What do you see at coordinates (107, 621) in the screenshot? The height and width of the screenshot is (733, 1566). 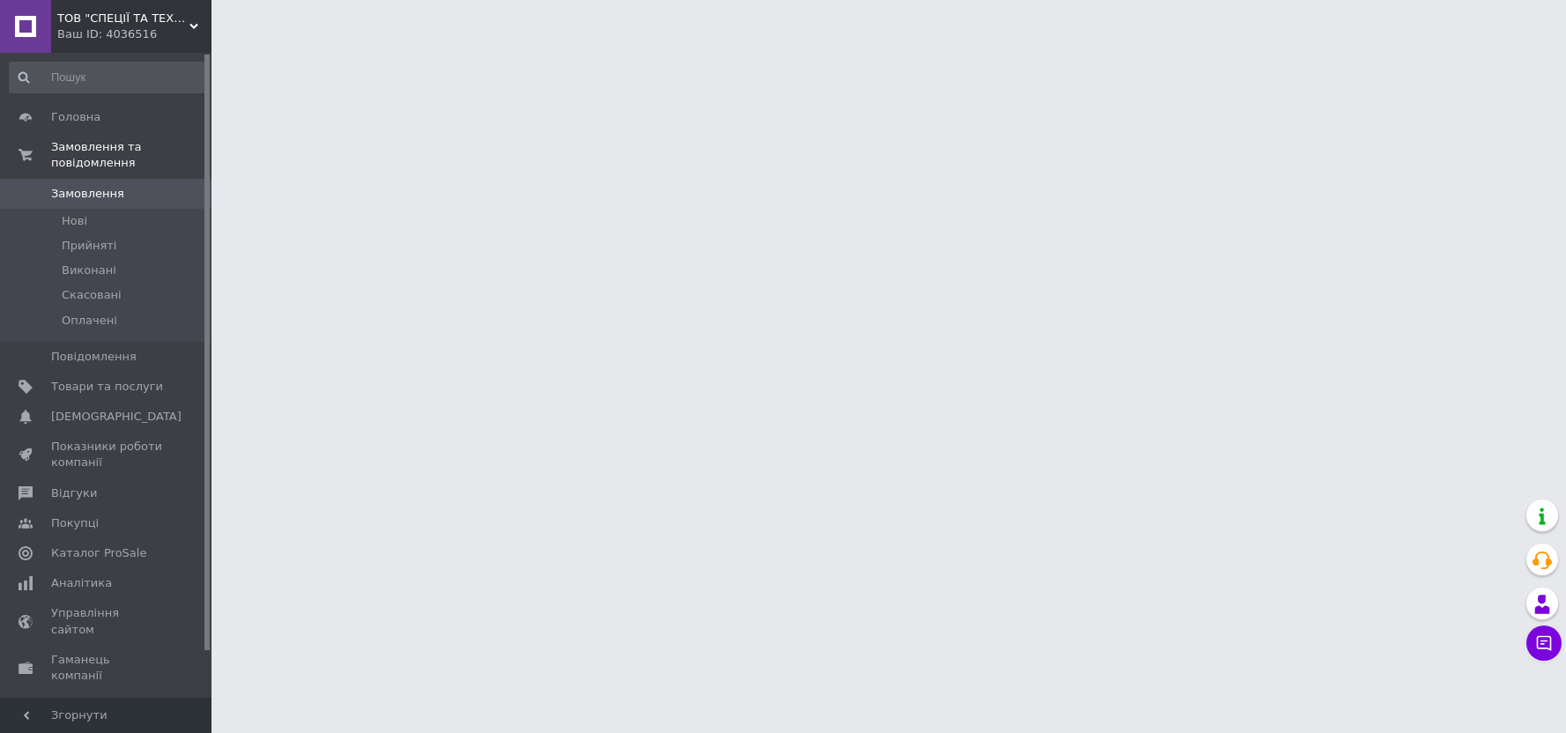 I see `span: Управління сайтом` at bounding box center [107, 621].